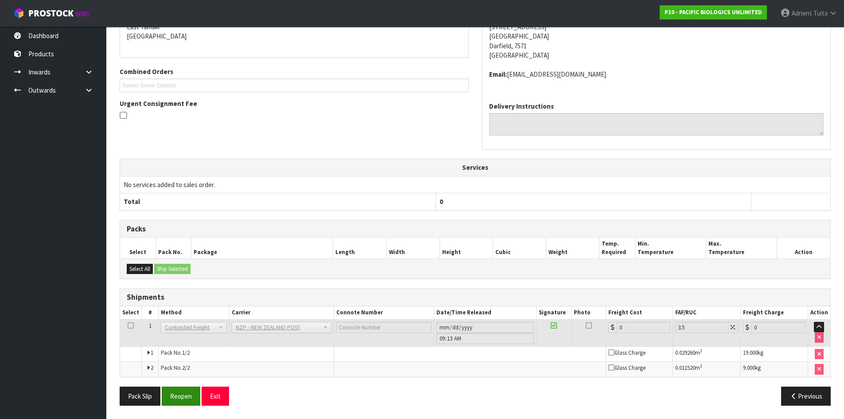  I want to click on span: 19.000, so click(750, 352).